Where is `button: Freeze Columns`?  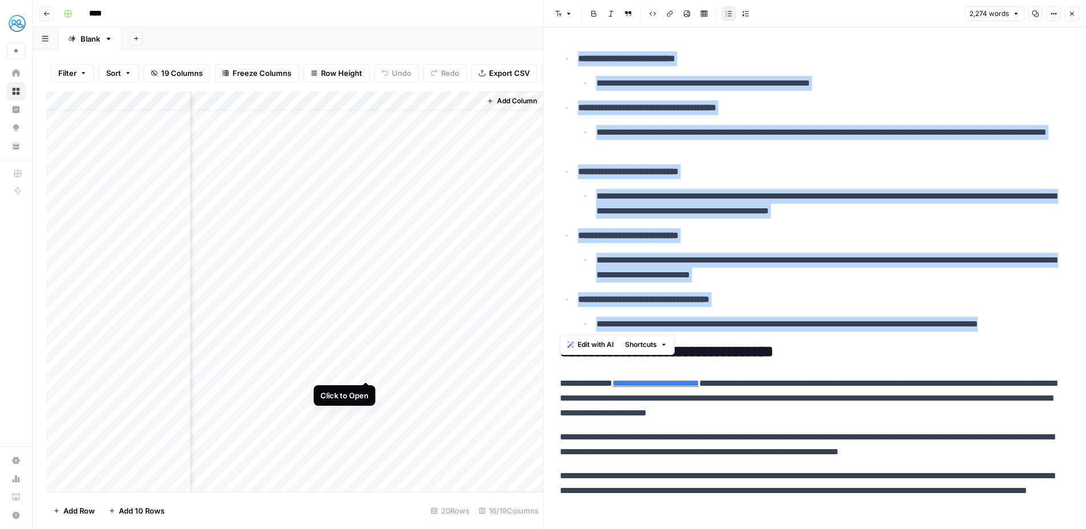
button: Freeze Columns is located at coordinates (256, 73).